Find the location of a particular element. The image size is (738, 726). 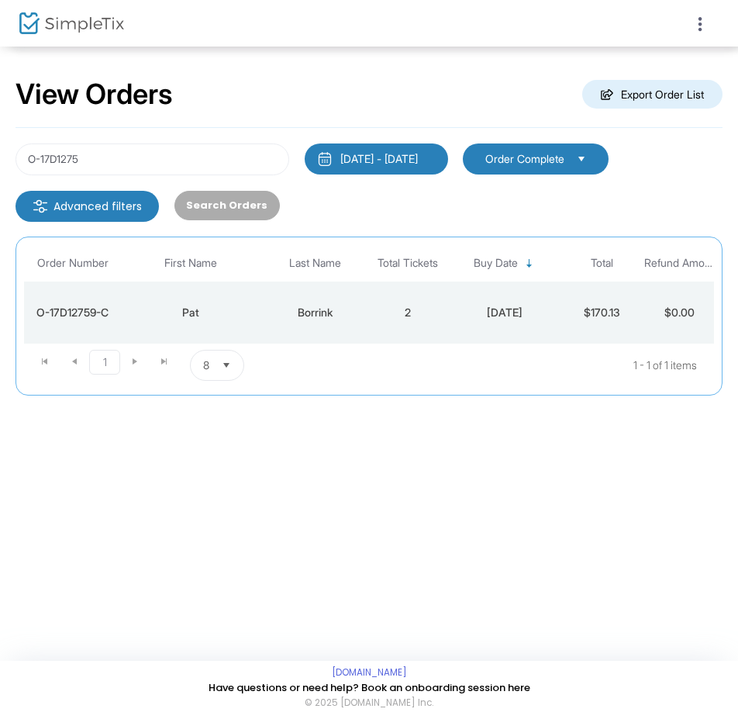

m-button: Advanced filters is located at coordinates (87, 206).